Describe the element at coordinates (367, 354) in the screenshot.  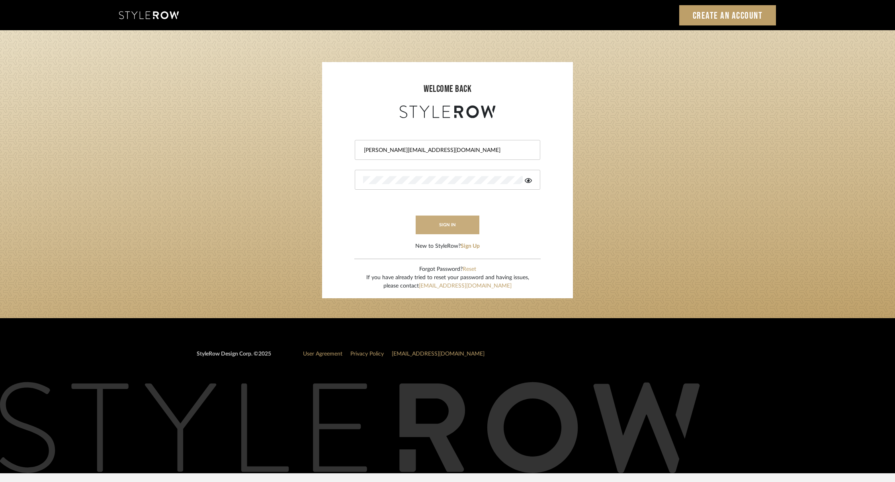
I see `a: Privacy Policy` at that location.